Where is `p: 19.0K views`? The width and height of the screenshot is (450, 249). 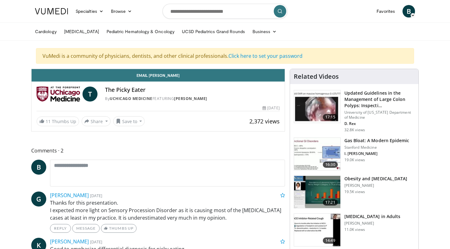 p: 19.0K views is located at coordinates (354, 160).